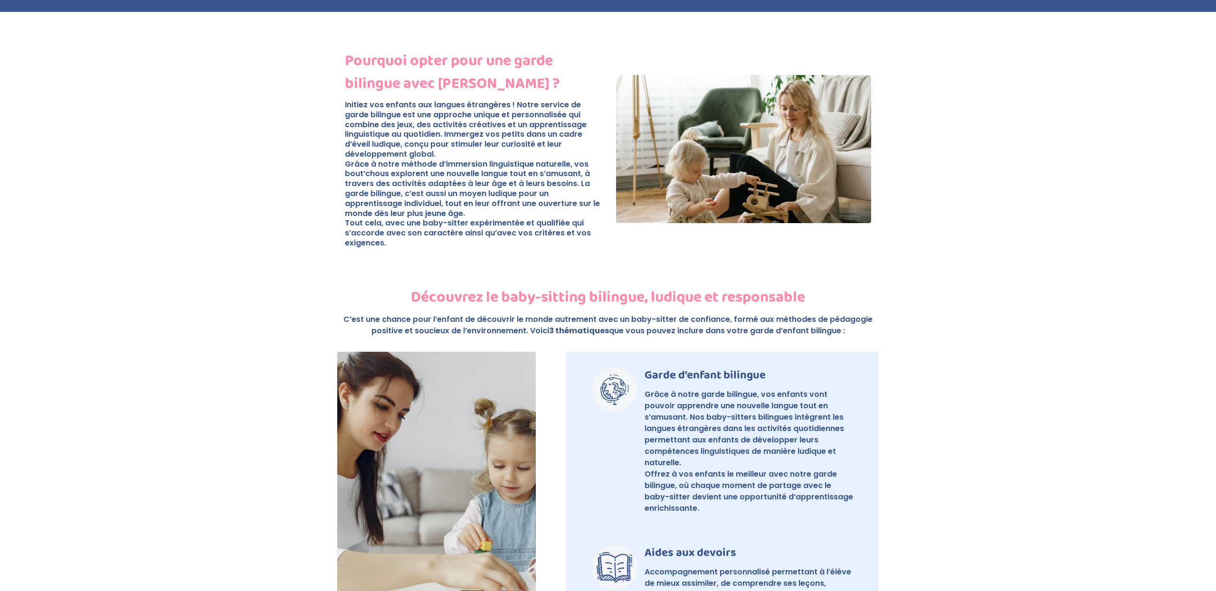  What do you see at coordinates (690, 553) in the screenshot?
I see `span: Aides aux devoirs` at bounding box center [690, 553].